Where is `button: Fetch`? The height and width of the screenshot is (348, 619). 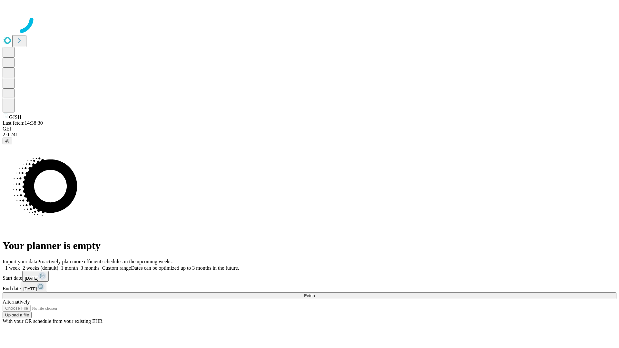
button: Fetch is located at coordinates (309, 296).